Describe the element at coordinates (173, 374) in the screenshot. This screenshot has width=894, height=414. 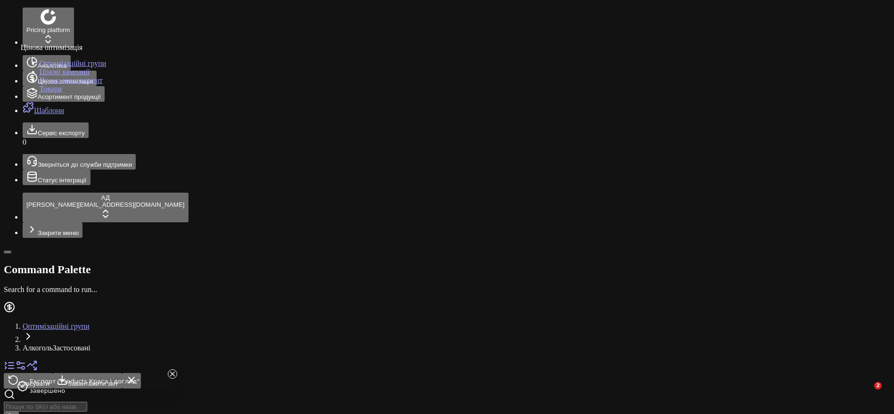
I see `button: Close toast` at that location.